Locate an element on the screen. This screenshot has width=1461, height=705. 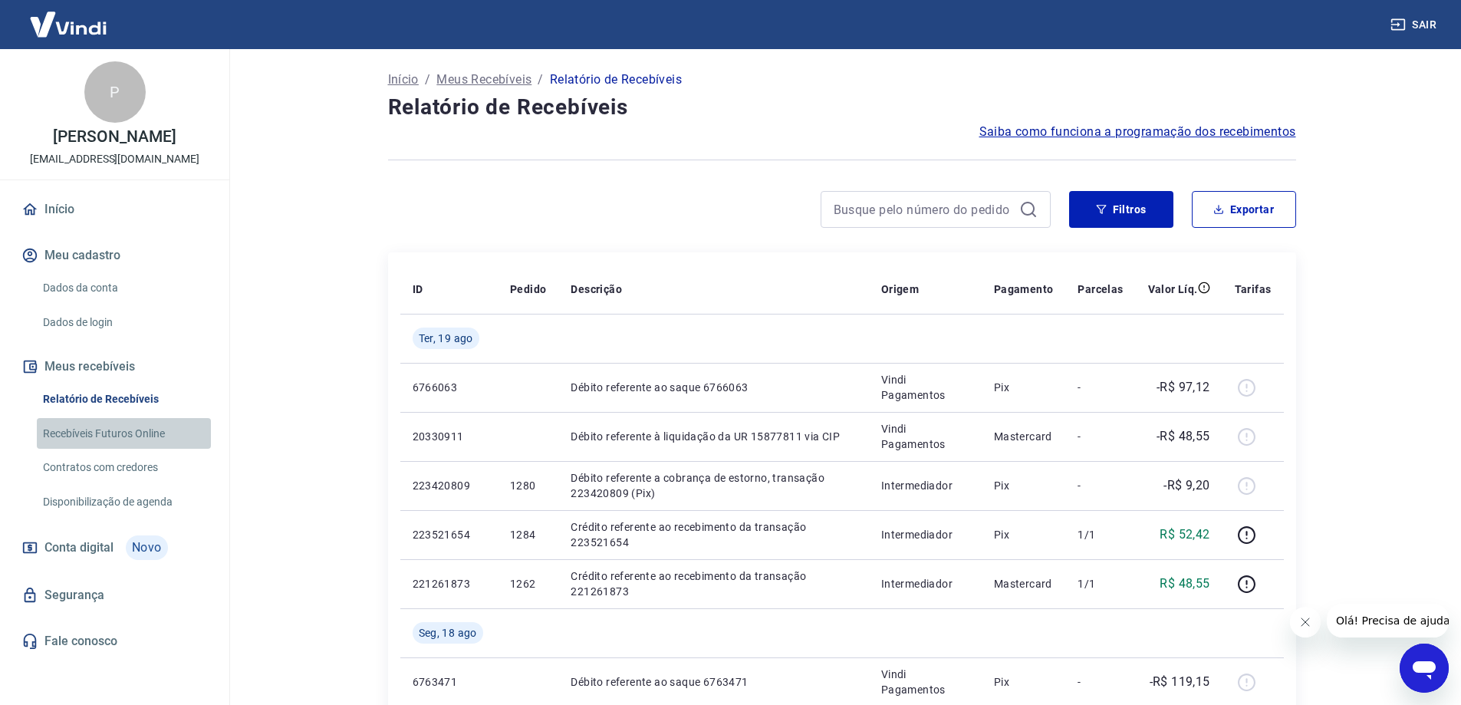
button: Meu cadastro is located at coordinates (114, 255).